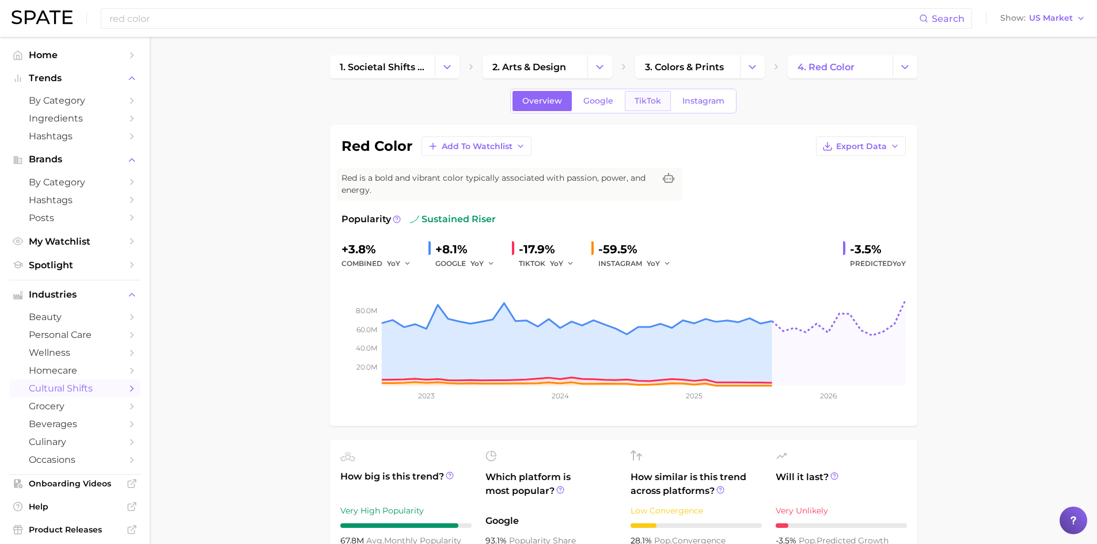 This screenshot has height=544, width=1097. Describe the element at coordinates (498, 184) in the screenshot. I see `span: Red is a bold and vibrant color typically associated with passion, power, and energy.` at that location.